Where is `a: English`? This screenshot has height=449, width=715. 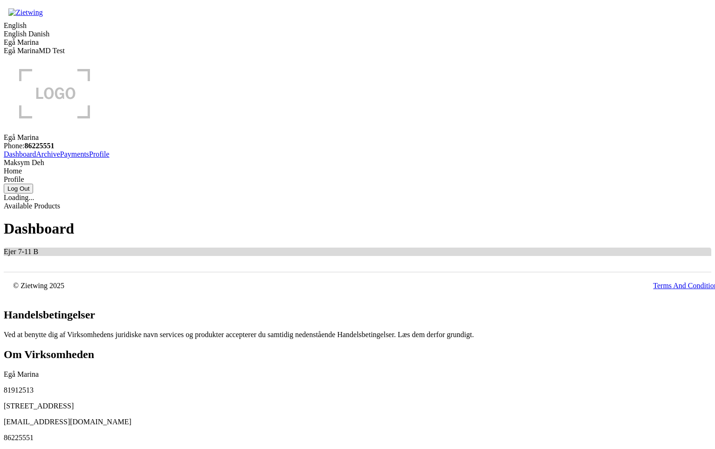
a: English is located at coordinates (15, 34).